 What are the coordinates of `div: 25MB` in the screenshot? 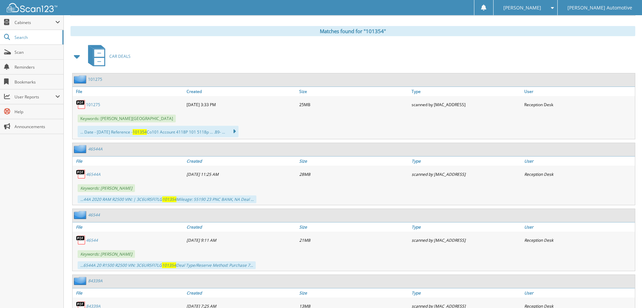 It's located at (354, 104).